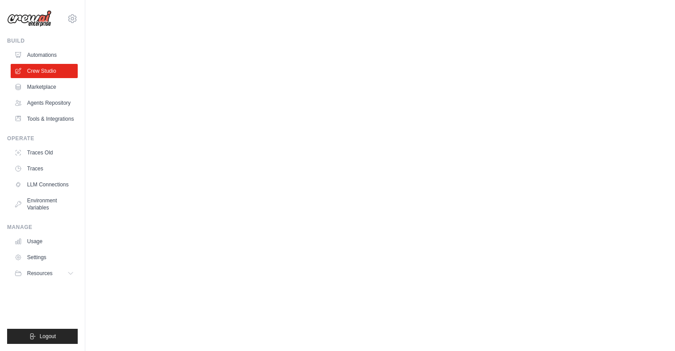  I want to click on a: Settings, so click(44, 257).